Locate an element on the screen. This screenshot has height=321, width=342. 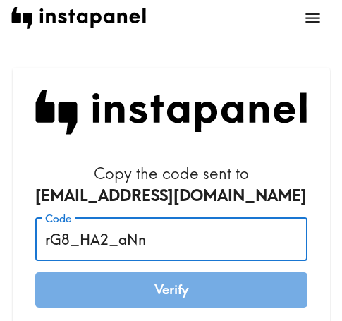
img: instapanel is located at coordinates (78, 18).